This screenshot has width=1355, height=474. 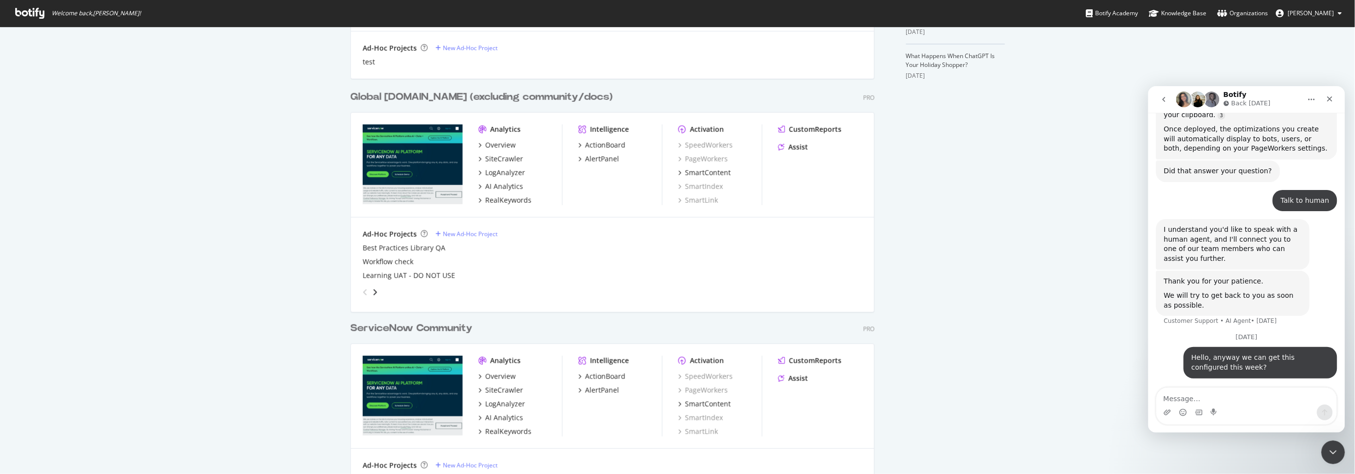 What do you see at coordinates (98, 53) in the screenshot?
I see `div: Once deployed, the optimizations you create will automatically display to bots, users, or both, d...` at bounding box center [98, 53].